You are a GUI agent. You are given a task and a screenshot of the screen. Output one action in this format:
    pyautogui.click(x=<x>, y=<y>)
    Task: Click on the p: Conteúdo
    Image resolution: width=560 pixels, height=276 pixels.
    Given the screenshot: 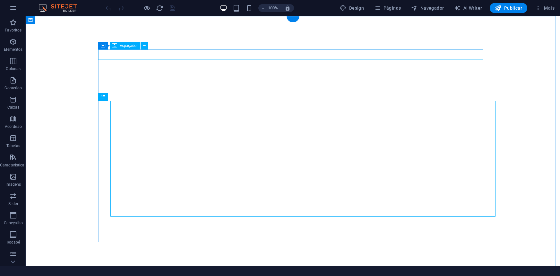 What is the action you would take?
    pyautogui.click(x=13, y=88)
    